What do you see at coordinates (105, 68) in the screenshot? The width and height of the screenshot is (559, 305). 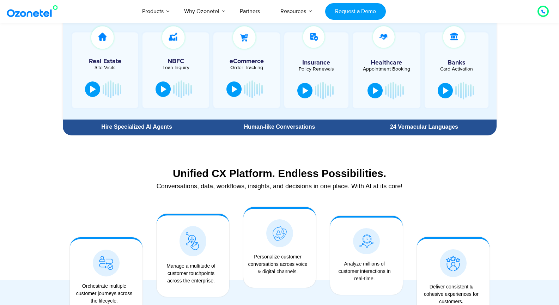 I see `div: Site Visits` at bounding box center [105, 68].